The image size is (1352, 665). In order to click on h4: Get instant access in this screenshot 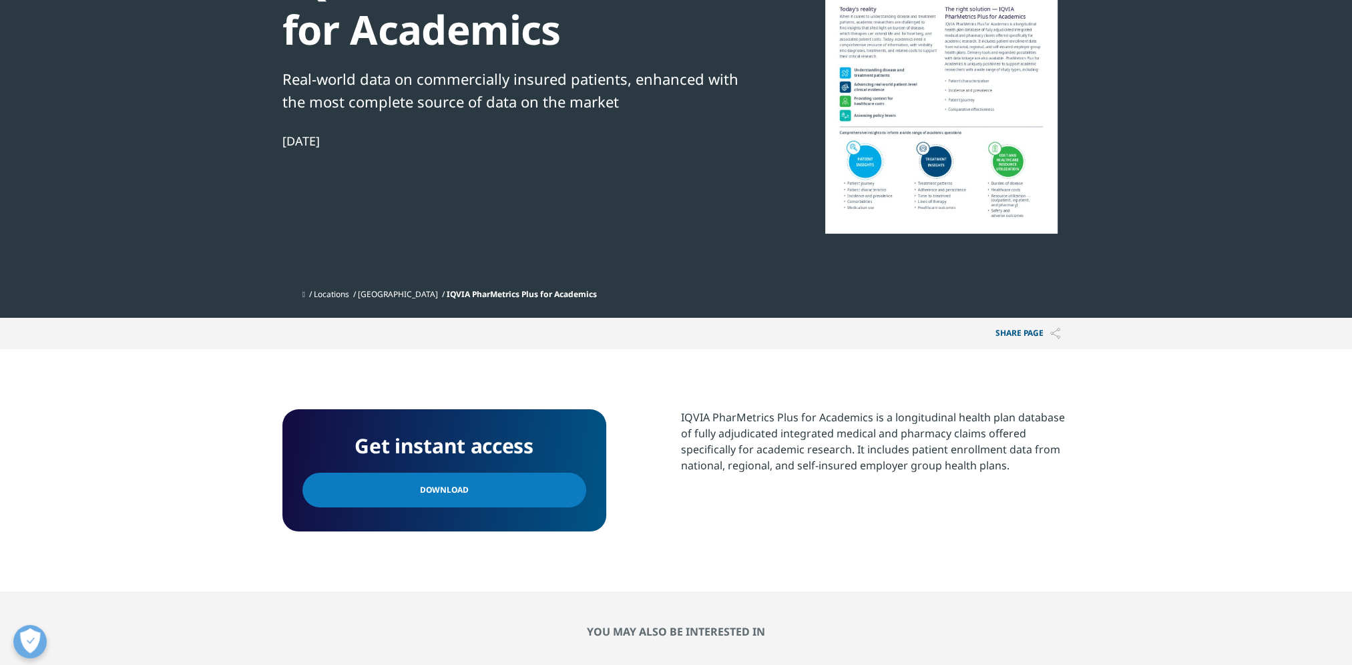, I will do `click(444, 446)`.